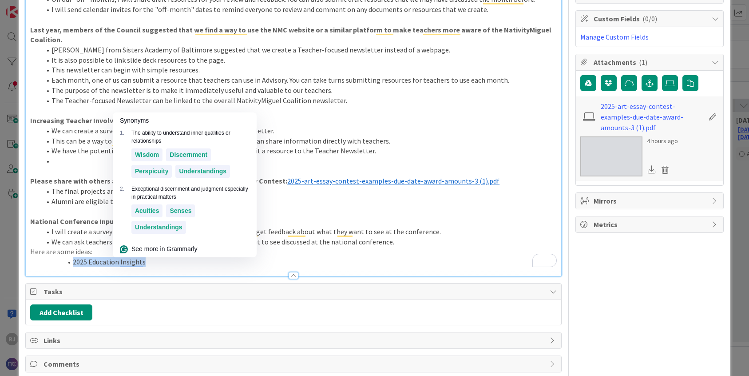 The width and height of the screenshot is (749, 376). Describe the element at coordinates (299, 141) in the screenshot. I see `li: This can be a way to get teacher contact information so that NMC can share information directly w...` at that location.